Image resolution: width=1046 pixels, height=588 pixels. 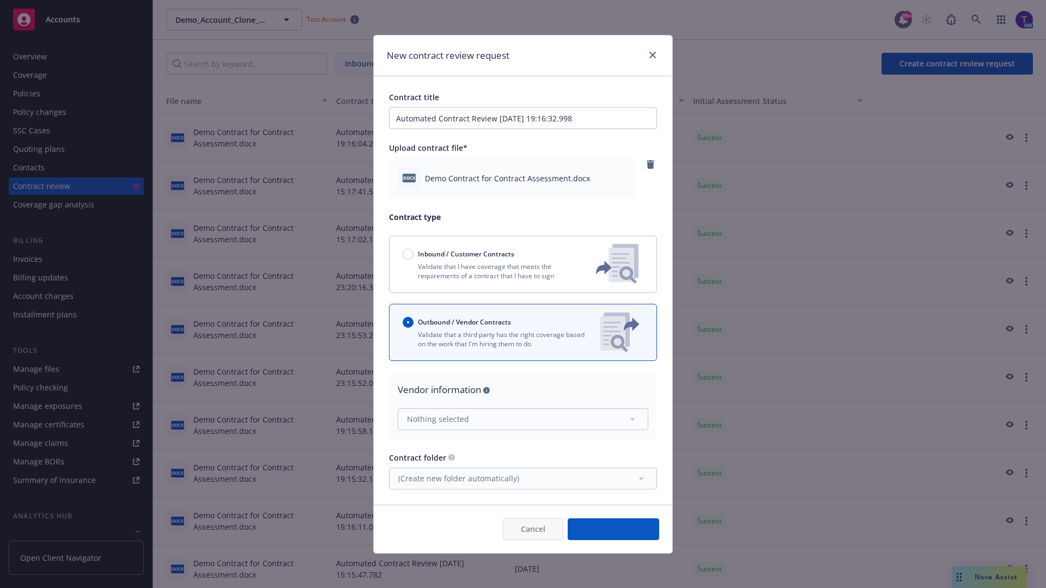 I want to click on span: Create request, so click(x=613, y=529).